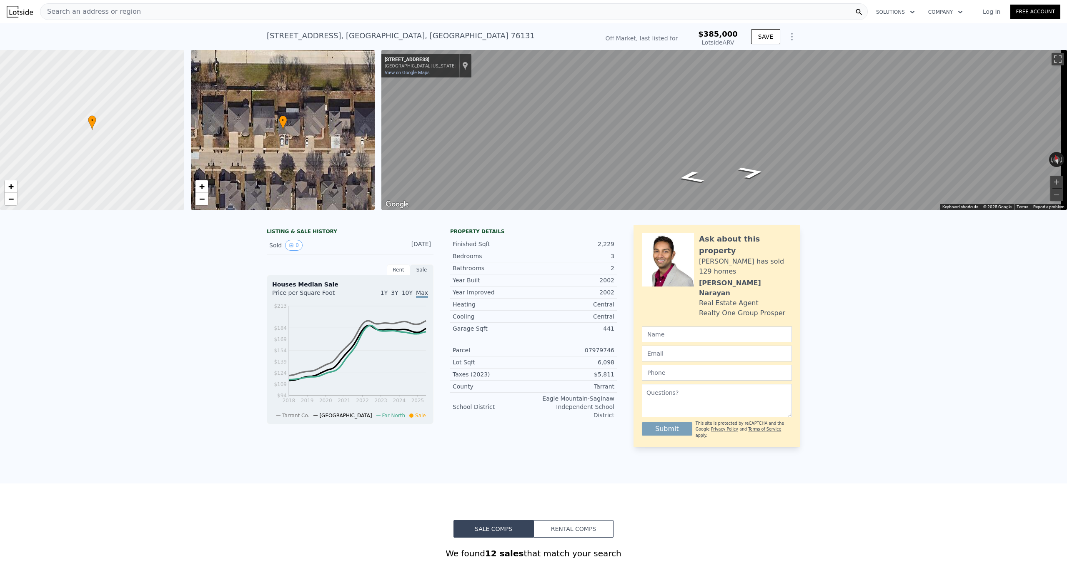 This screenshot has height=563, width=1067. Describe the element at coordinates (399, 401) in the screenshot. I see `tspan: 2024` at that location.